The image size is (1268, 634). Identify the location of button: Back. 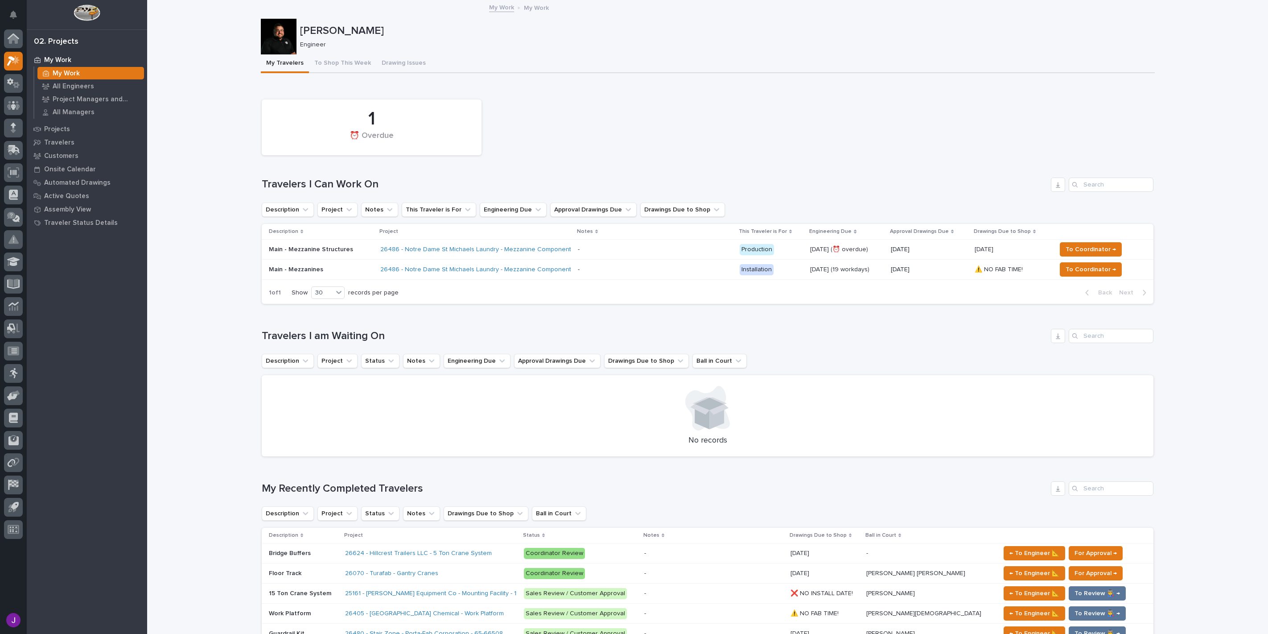
(1097, 293).